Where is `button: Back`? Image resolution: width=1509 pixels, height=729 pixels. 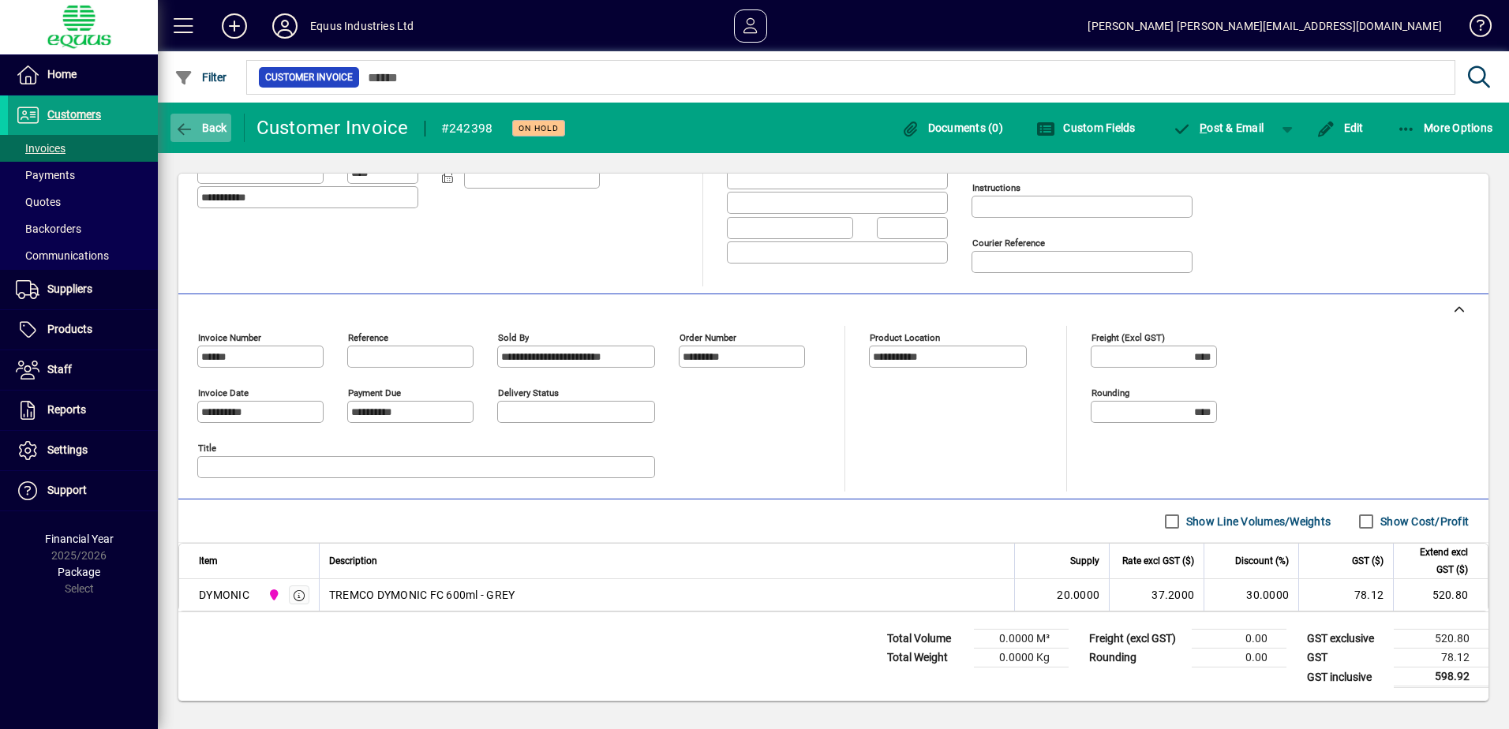 button: Back is located at coordinates (200, 128).